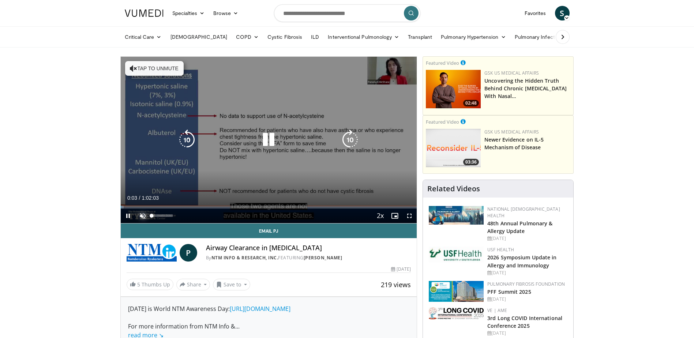  What do you see at coordinates (188, 253) in the screenshot?
I see `span: P` at bounding box center [188, 253].